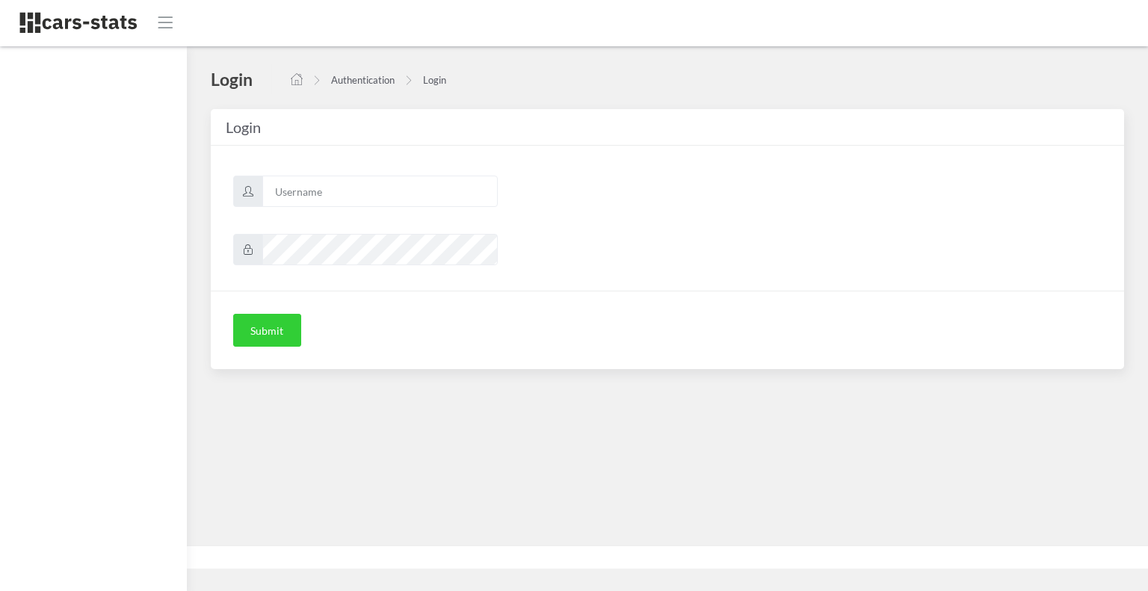  Describe the element at coordinates (232, 79) in the screenshot. I see `h4: Login` at that location.